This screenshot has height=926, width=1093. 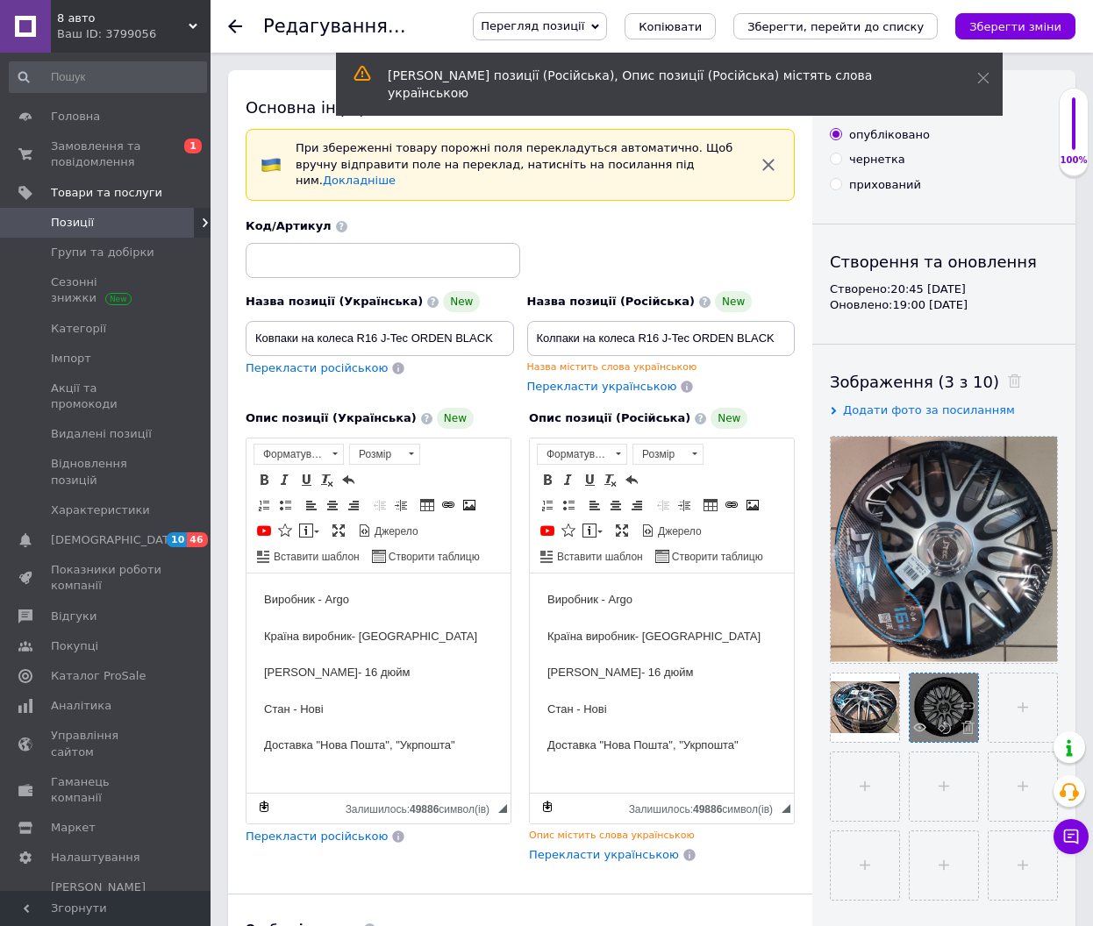 I want to click on span: 49886, so click(x=707, y=809).